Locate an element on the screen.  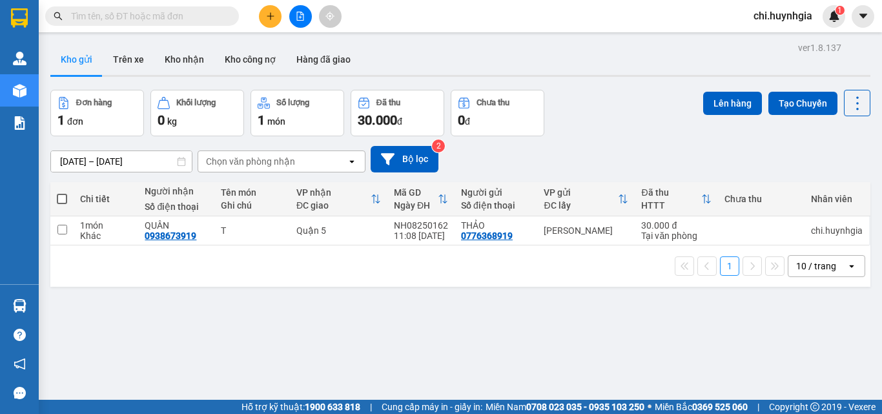
div: Ghi chú is located at coordinates (252, 205).